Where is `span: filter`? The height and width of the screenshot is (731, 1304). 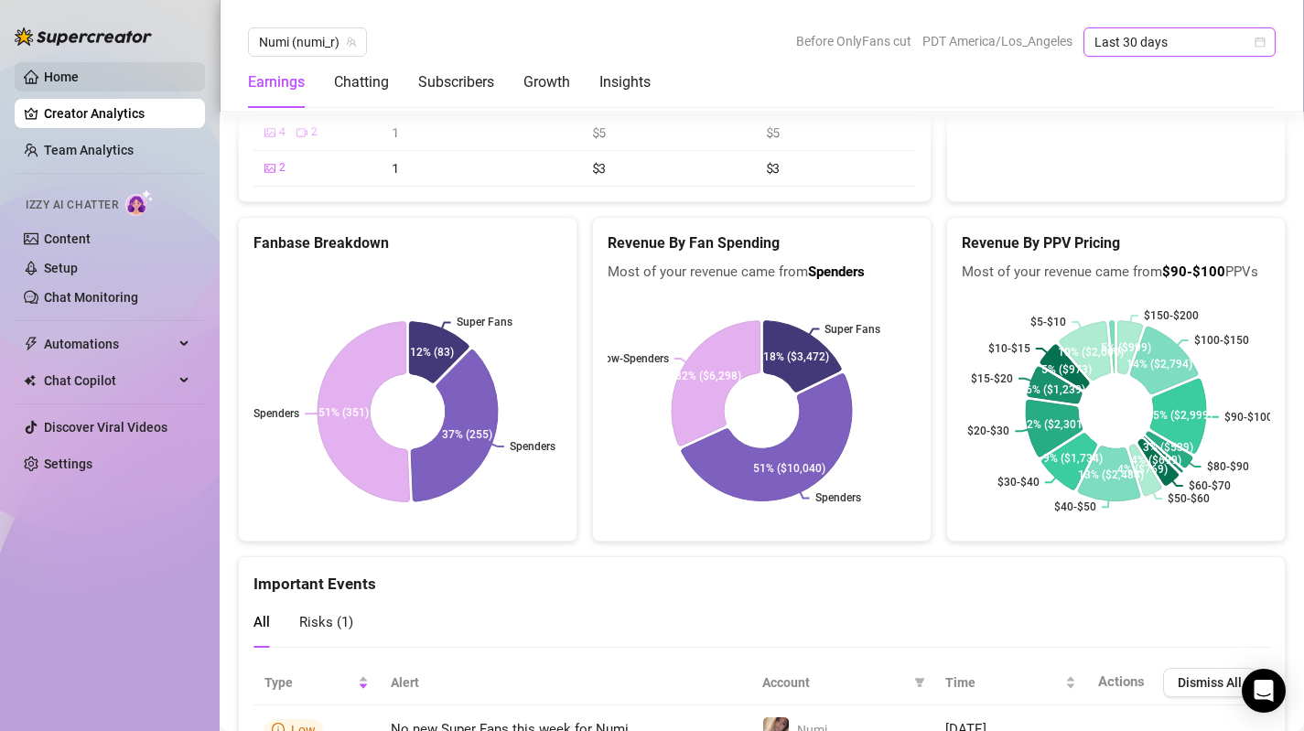 span: filter is located at coordinates (920, 683).